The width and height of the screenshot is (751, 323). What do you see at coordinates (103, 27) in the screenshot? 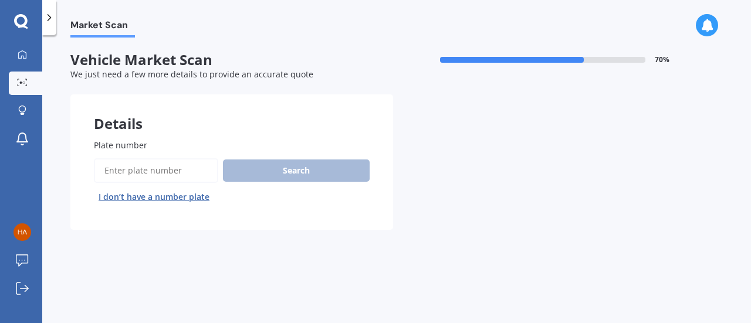
I see `span: Market Scan` at bounding box center [103, 27].